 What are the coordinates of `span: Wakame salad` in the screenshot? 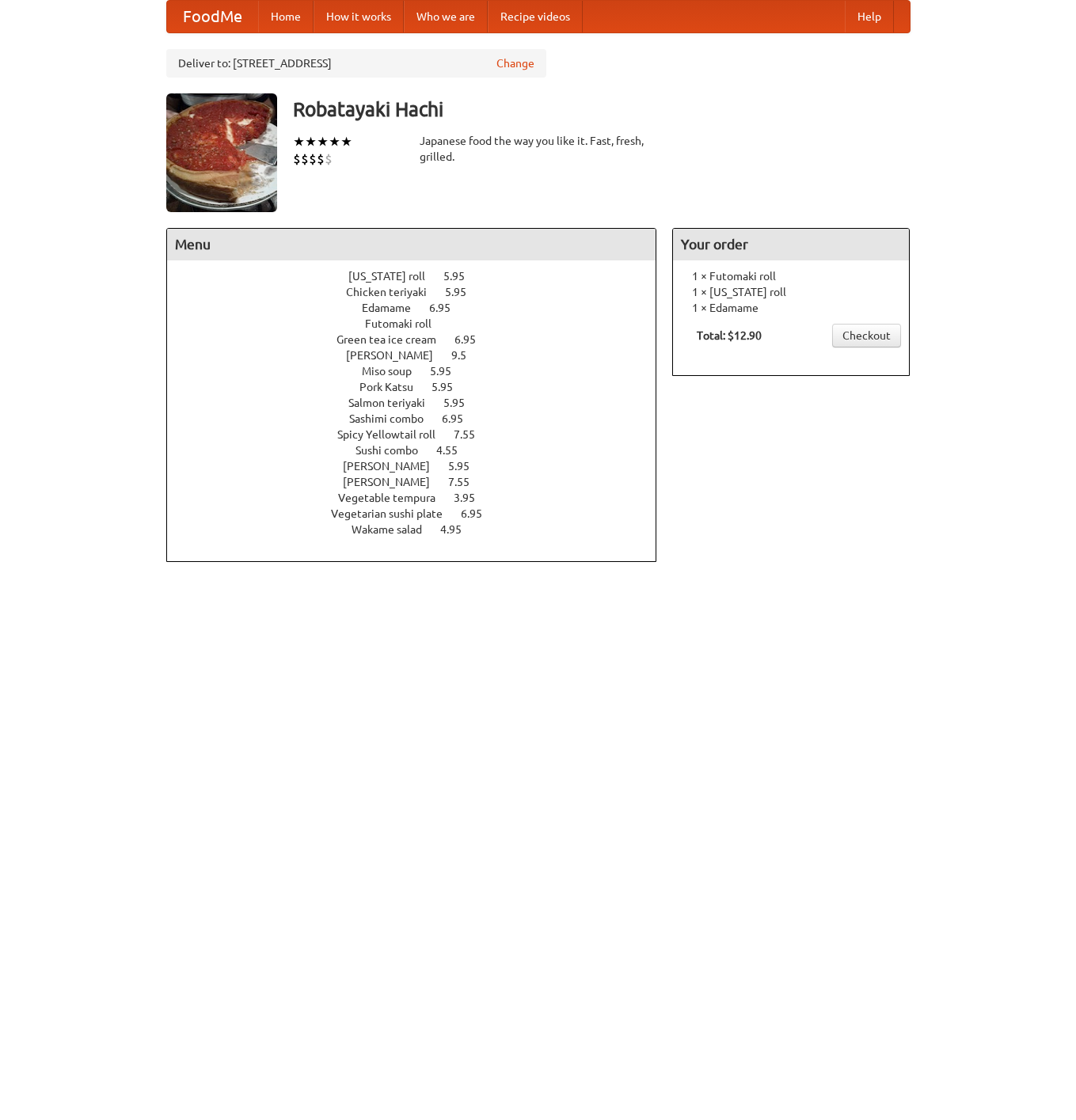 It's located at (394, 529).